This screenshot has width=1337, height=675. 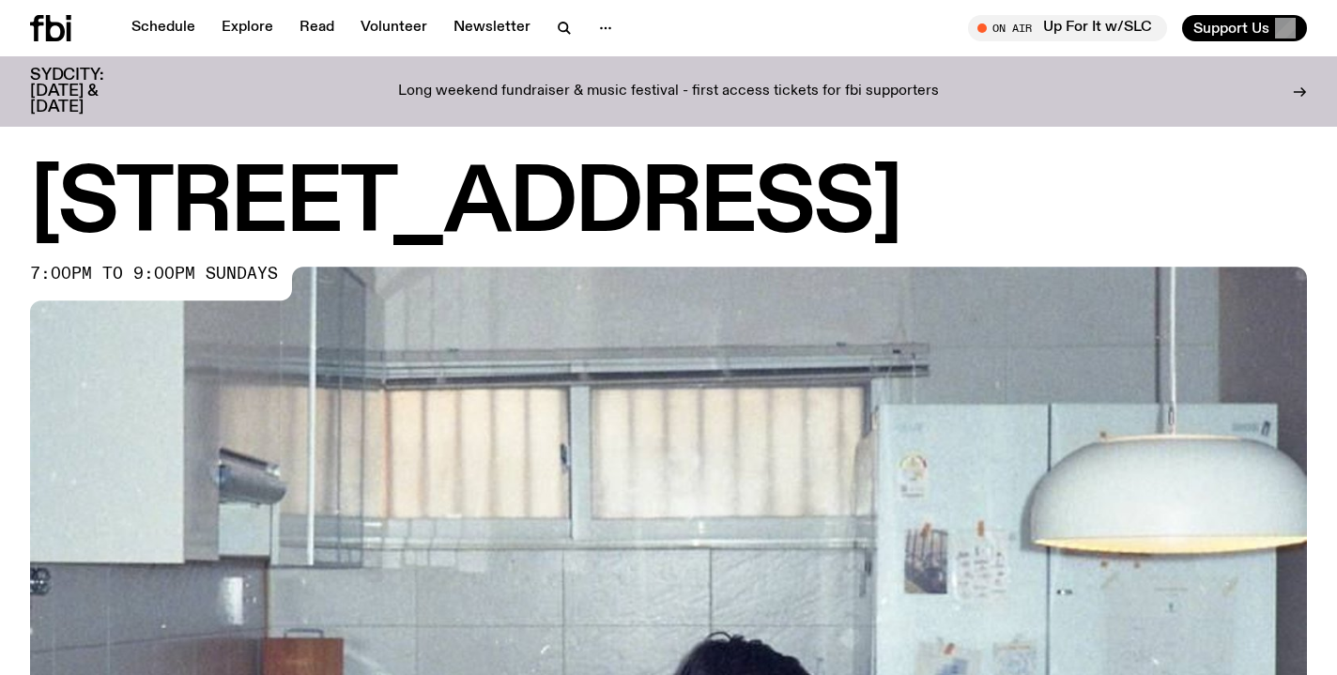 What do you see at coordinates (154, 274) in the screenshot?
I see `span: 7:00pm to 9:00pm sundays` at bounding box center [154, 274].